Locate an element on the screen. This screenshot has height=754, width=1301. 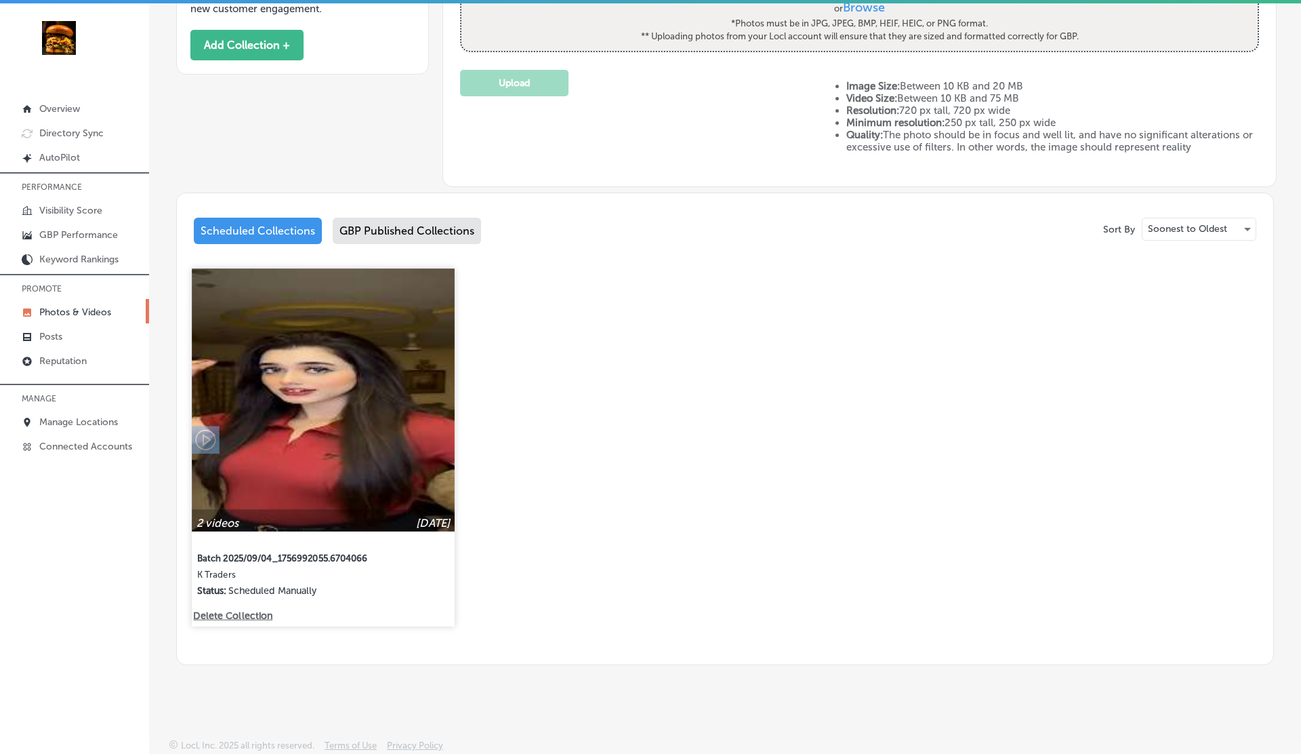
p: AutoPilot is located at coordinates (60, 157).